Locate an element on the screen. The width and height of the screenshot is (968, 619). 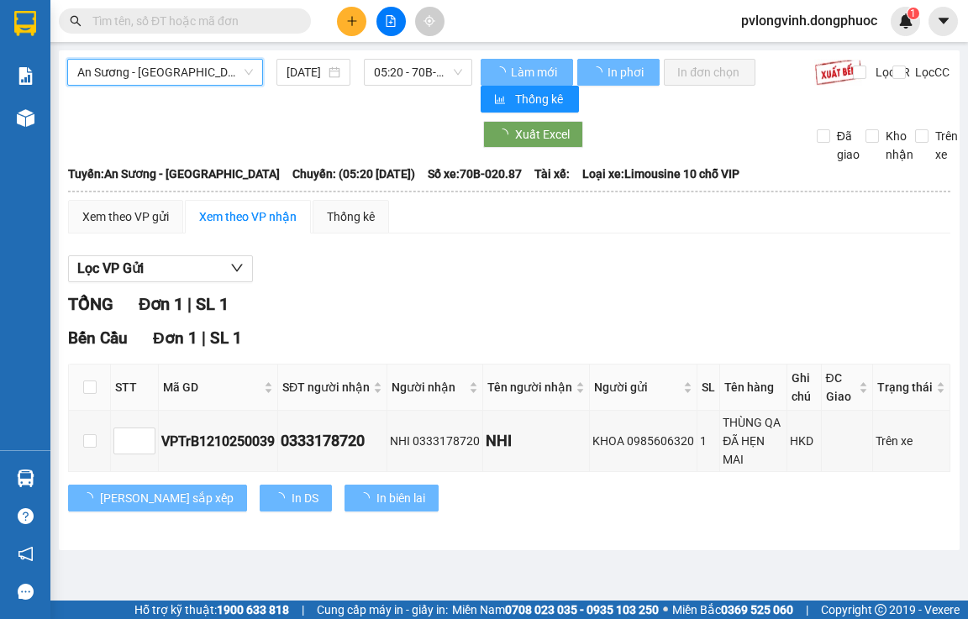
div: Xem theo VP gửi is located at coordinates (125, 217).